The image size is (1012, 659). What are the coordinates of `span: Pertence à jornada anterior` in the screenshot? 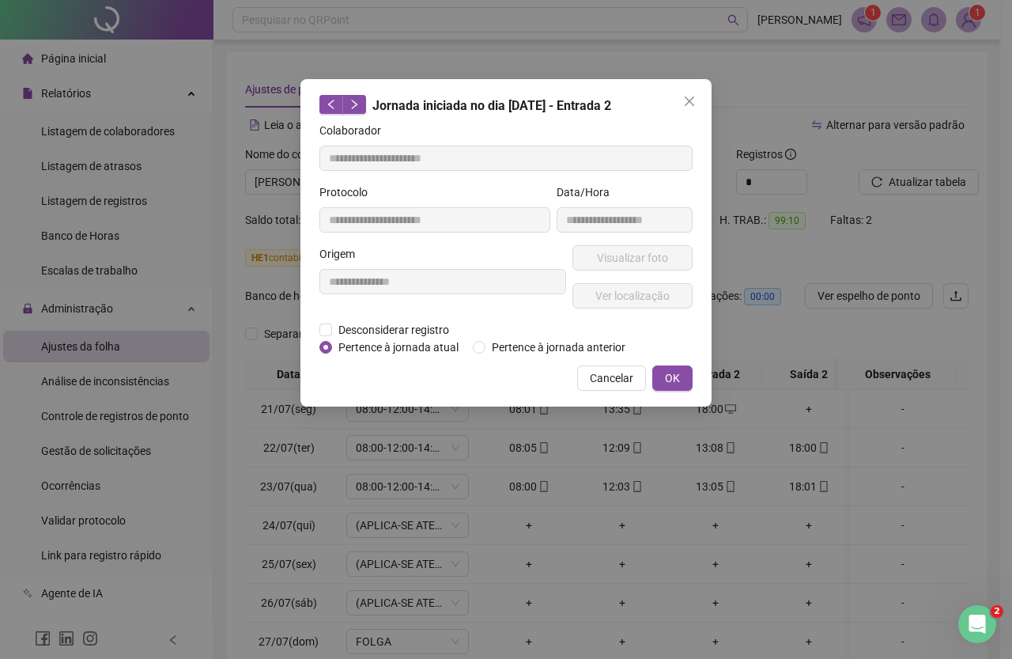 It's located at (558, 347).